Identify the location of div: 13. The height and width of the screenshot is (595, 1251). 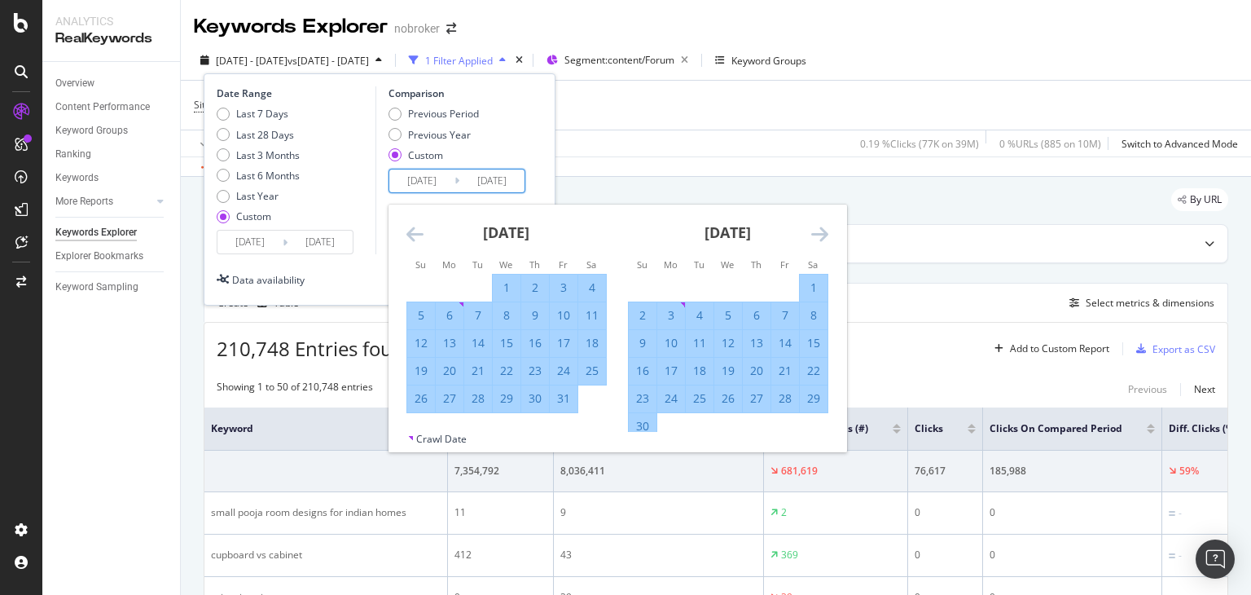
(757, 343).